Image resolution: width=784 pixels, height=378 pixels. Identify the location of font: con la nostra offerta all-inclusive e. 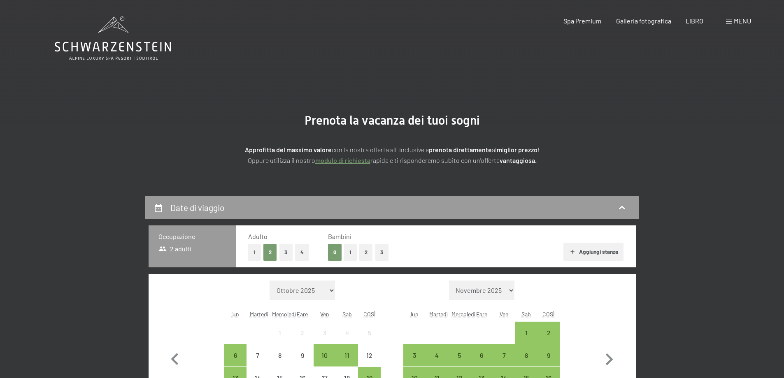
(380, 149).